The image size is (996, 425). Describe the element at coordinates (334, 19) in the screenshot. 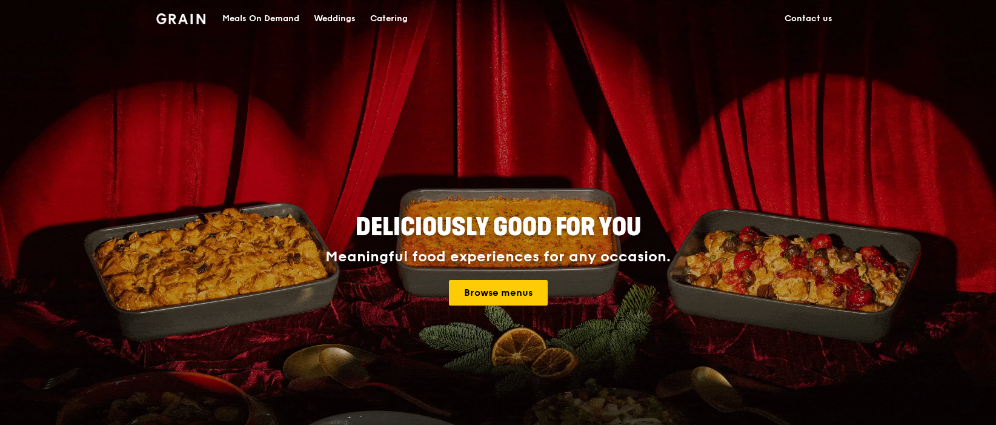

I see `div: Weddings` at that location.